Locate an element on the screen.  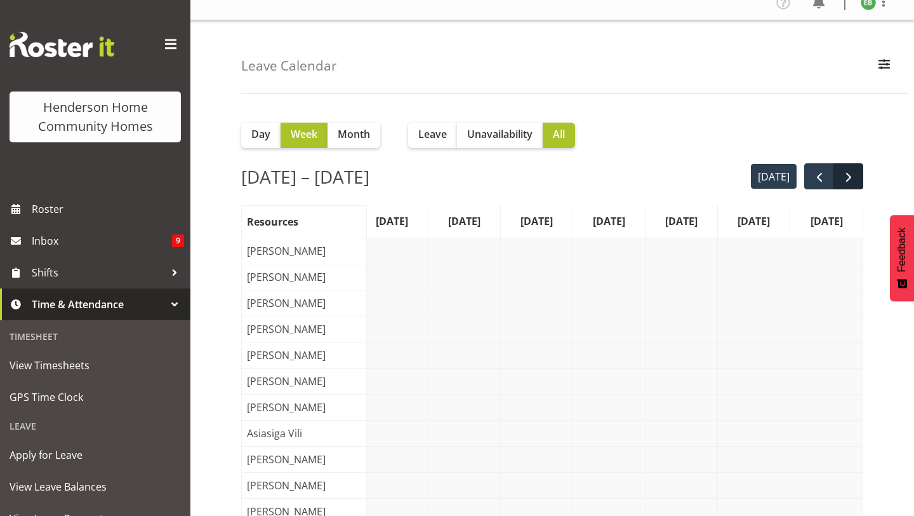
button: All is located at coordinates (559, 135).